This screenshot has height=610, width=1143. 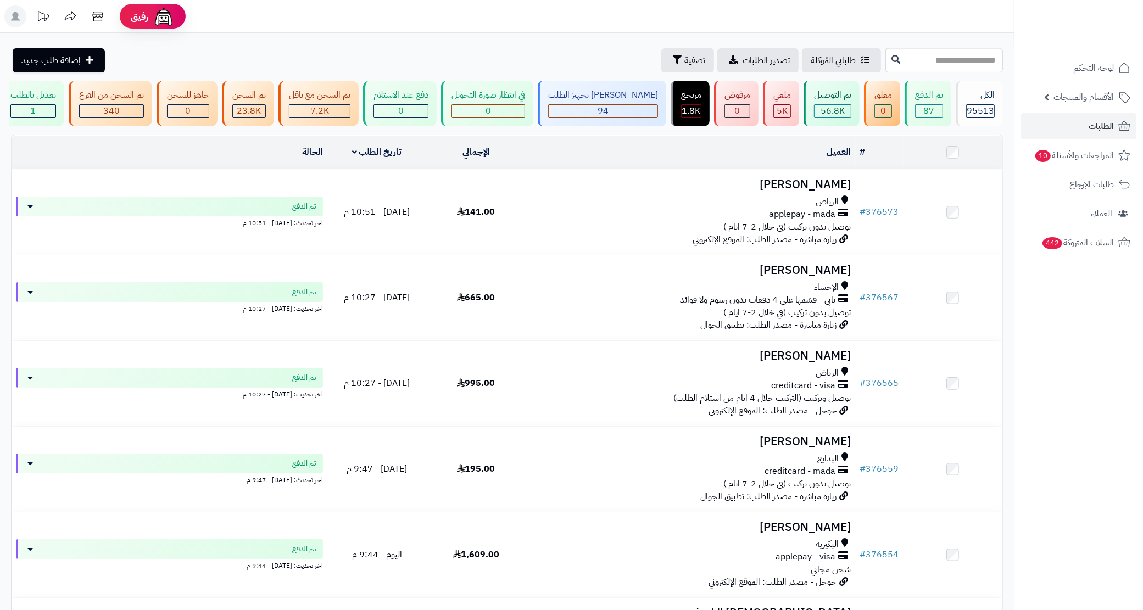 I want to click on a: #376559, so click(x=880, y=469).